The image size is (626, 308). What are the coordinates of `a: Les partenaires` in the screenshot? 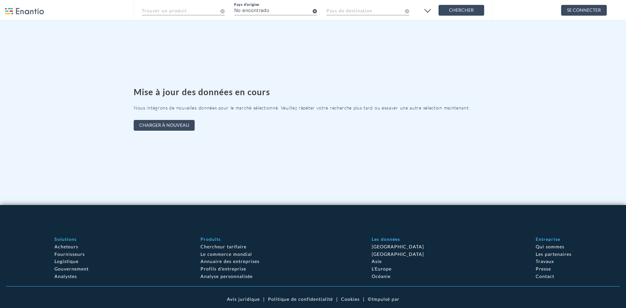 It's located at (554, 254).